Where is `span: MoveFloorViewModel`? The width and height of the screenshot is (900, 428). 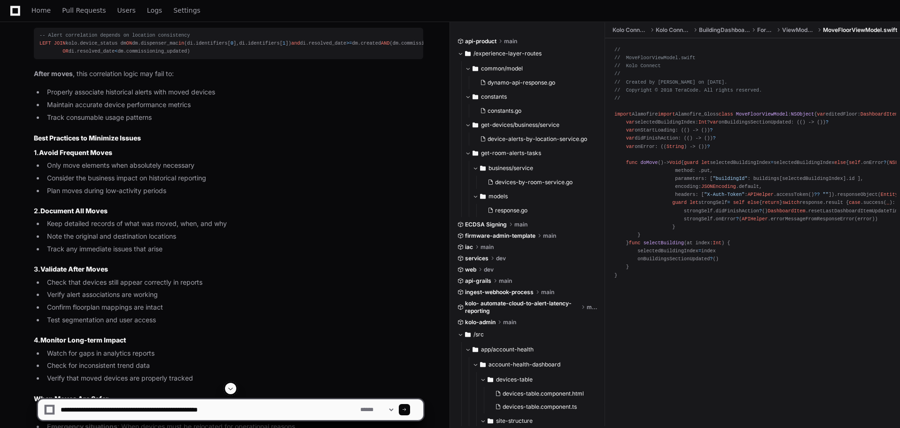 span: MoveFloorViewModel is located at coordinates (762, 114).